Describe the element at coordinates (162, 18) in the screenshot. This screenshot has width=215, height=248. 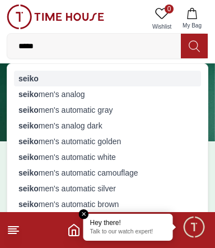
I see `a: 0Wishlist` at that location.